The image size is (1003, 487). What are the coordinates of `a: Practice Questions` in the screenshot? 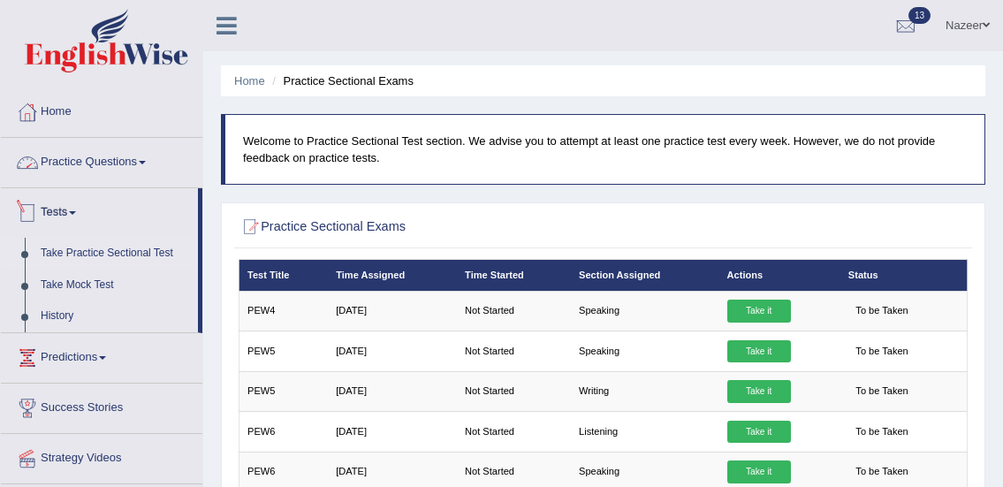 It's located at (102, 160).